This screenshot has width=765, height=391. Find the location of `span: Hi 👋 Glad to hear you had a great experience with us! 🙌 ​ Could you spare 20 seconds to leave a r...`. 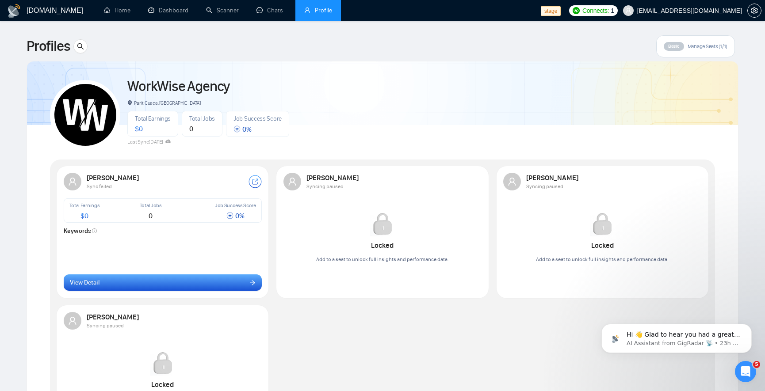

span: Hi 👋 Glad to hear you had a great experience with us! 🙌 ​ Could you spare 20 seconds to leave a r... is located at coordinates (95, 60).